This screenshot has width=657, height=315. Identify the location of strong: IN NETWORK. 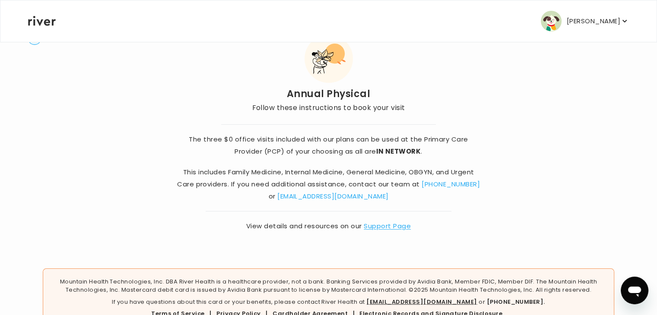
(398, 151).